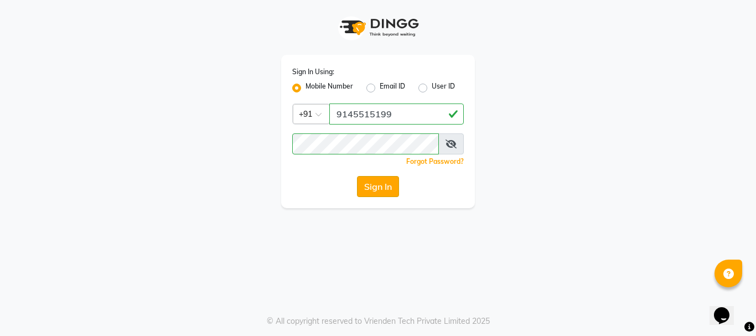 The image size is (756, 336). Describe the element at coordinates (378, 186) in the screenshot. I see `button: Sign In` at that location.